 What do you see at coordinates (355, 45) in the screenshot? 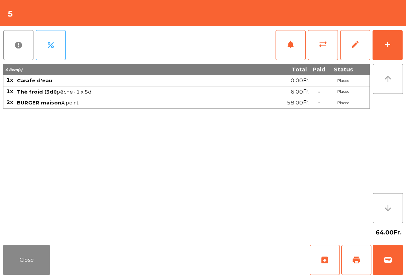
I see `button: edit` at bounding box center [355, 45].